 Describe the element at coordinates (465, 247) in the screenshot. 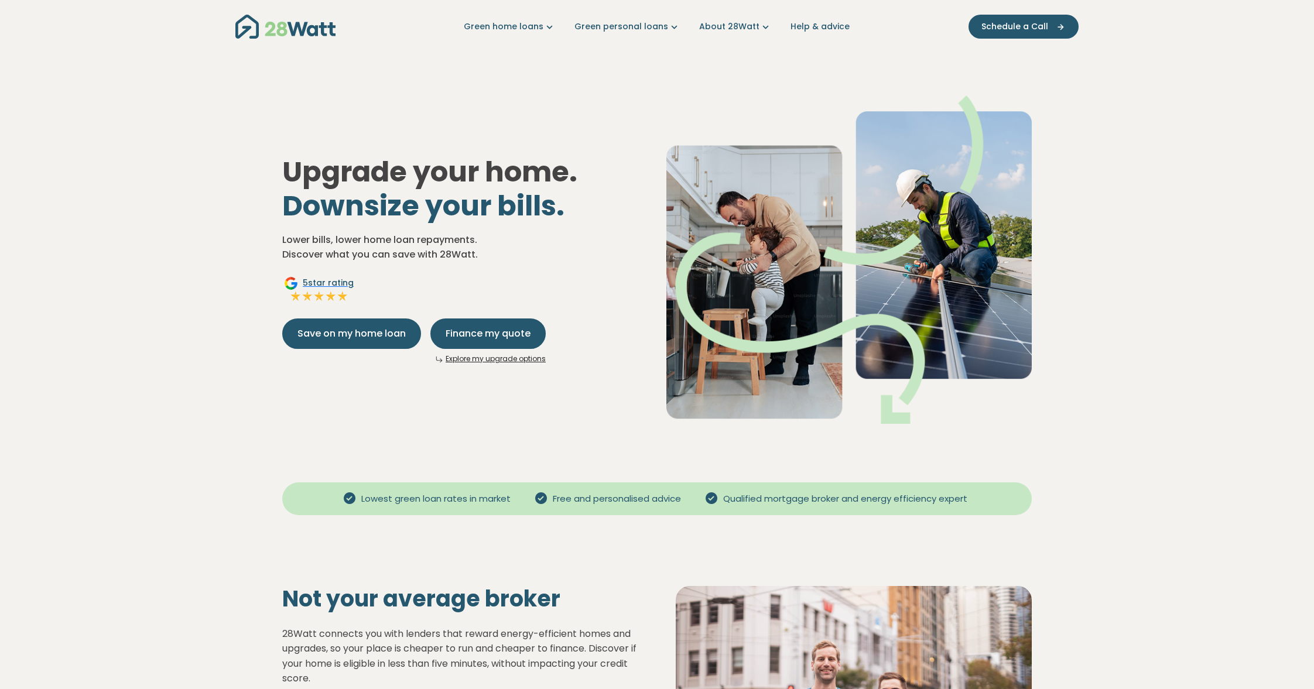

I see `p: Lower bills, lower home loan repayments. Discover what you can save with 28Watt.` at that location.